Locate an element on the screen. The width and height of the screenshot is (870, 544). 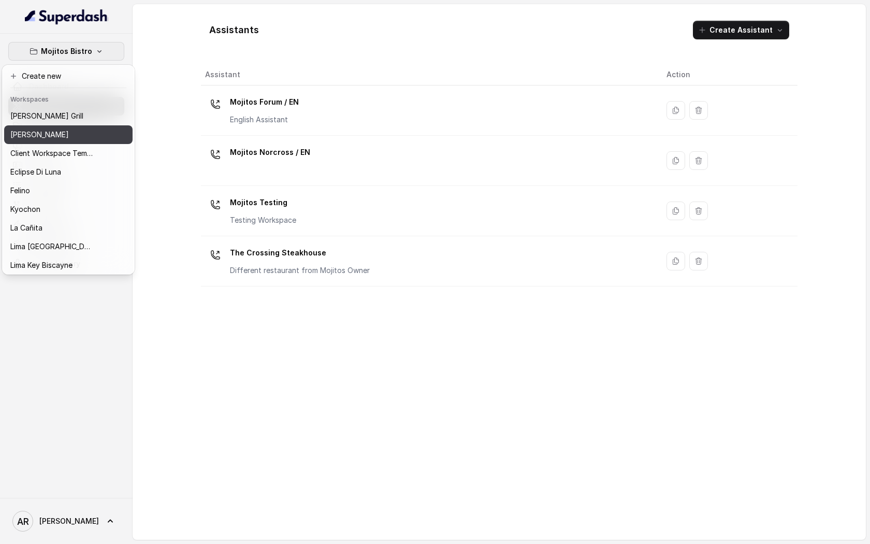
button: Create new is located at coordinates (68, 76).